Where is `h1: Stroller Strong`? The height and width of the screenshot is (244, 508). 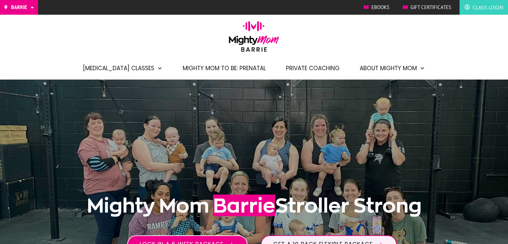
h1: Stroller Strong is located at coordinates (254, 209).